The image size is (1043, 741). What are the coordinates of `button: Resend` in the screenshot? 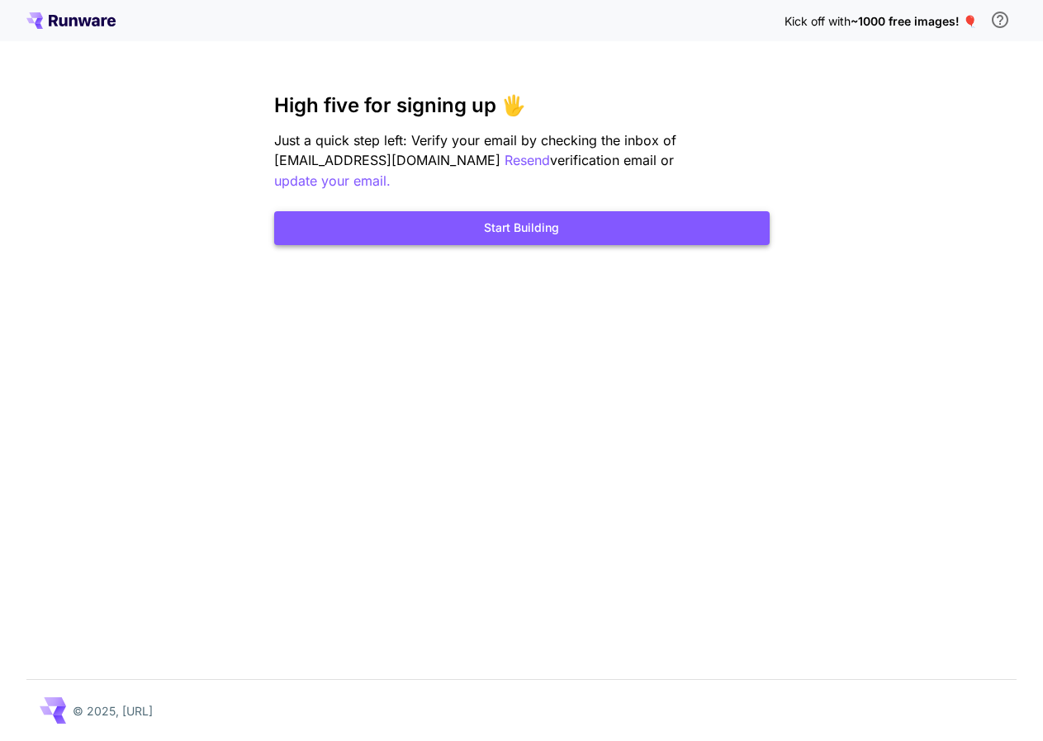 It's located at (527, 160).